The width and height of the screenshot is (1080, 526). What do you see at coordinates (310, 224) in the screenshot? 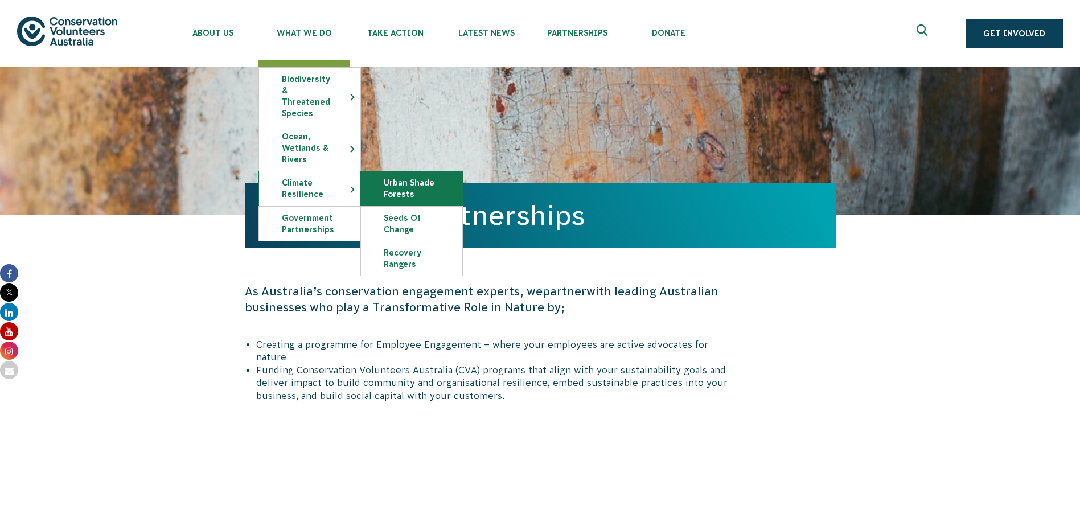
I see `a: Government Partnerships` at bounding box center [310, 224].